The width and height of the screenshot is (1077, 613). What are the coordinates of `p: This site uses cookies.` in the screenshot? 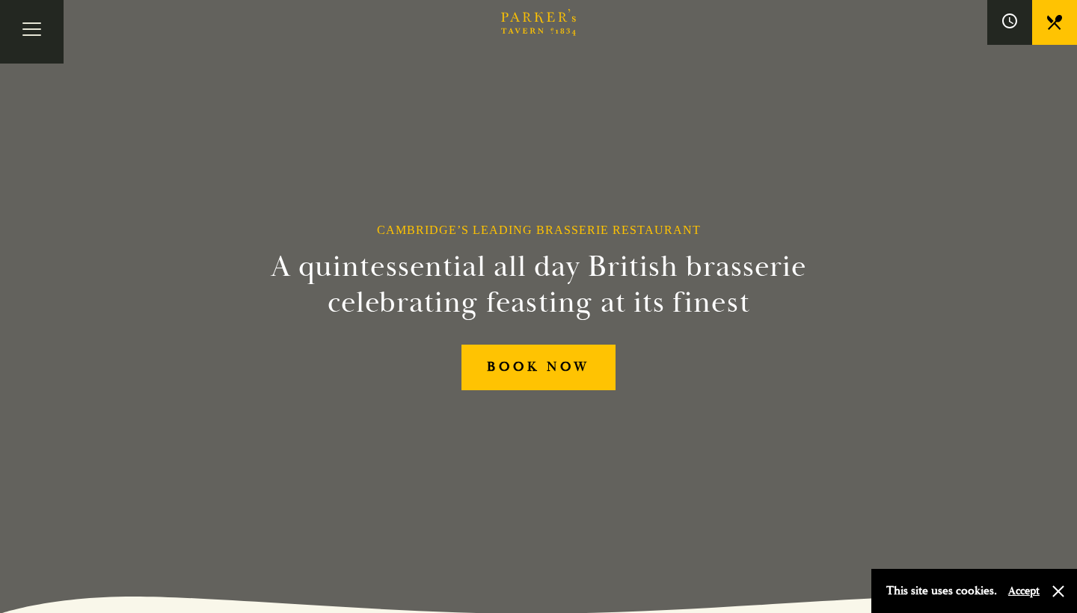 It's located at (941, 591).